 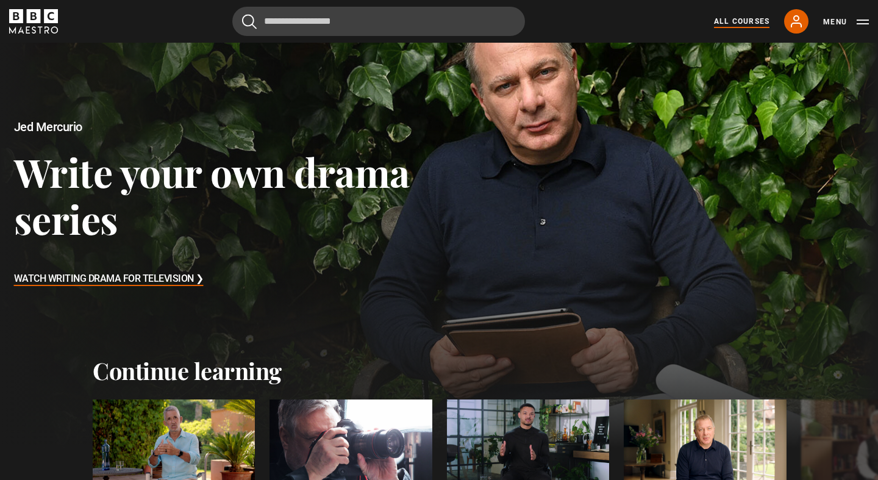 What do you see at coordinates (378, 21) in the screenshot?
I see `input: Search` at bounding box center [378, 21].